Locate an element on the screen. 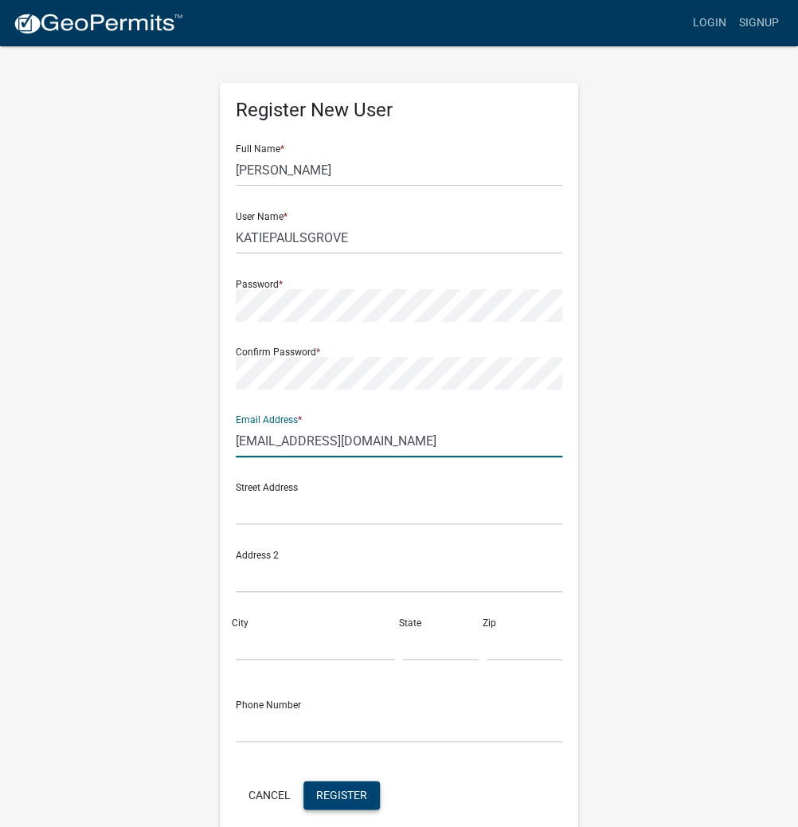 Image resolution: width=798 pixels, height=827 pixels. a: Signup is located at coordinates (759, 23).